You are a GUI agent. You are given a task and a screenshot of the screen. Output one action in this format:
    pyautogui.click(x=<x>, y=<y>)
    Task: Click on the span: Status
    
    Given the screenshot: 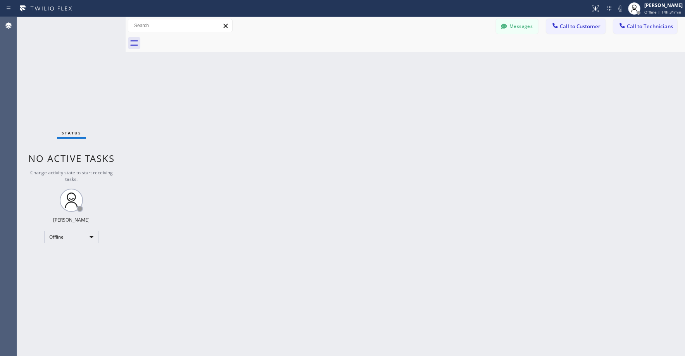 What is the action you would take?
    pyautogui.click(x=71, y=133)
    